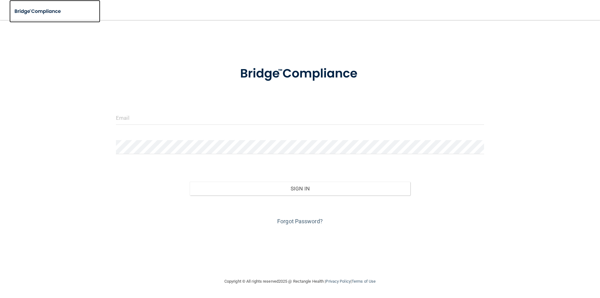 This screenshot has width=600, height=298. Describe the element at coordinates (363, 281) in the screenshot. I see `a: Terms of Use` at that location.